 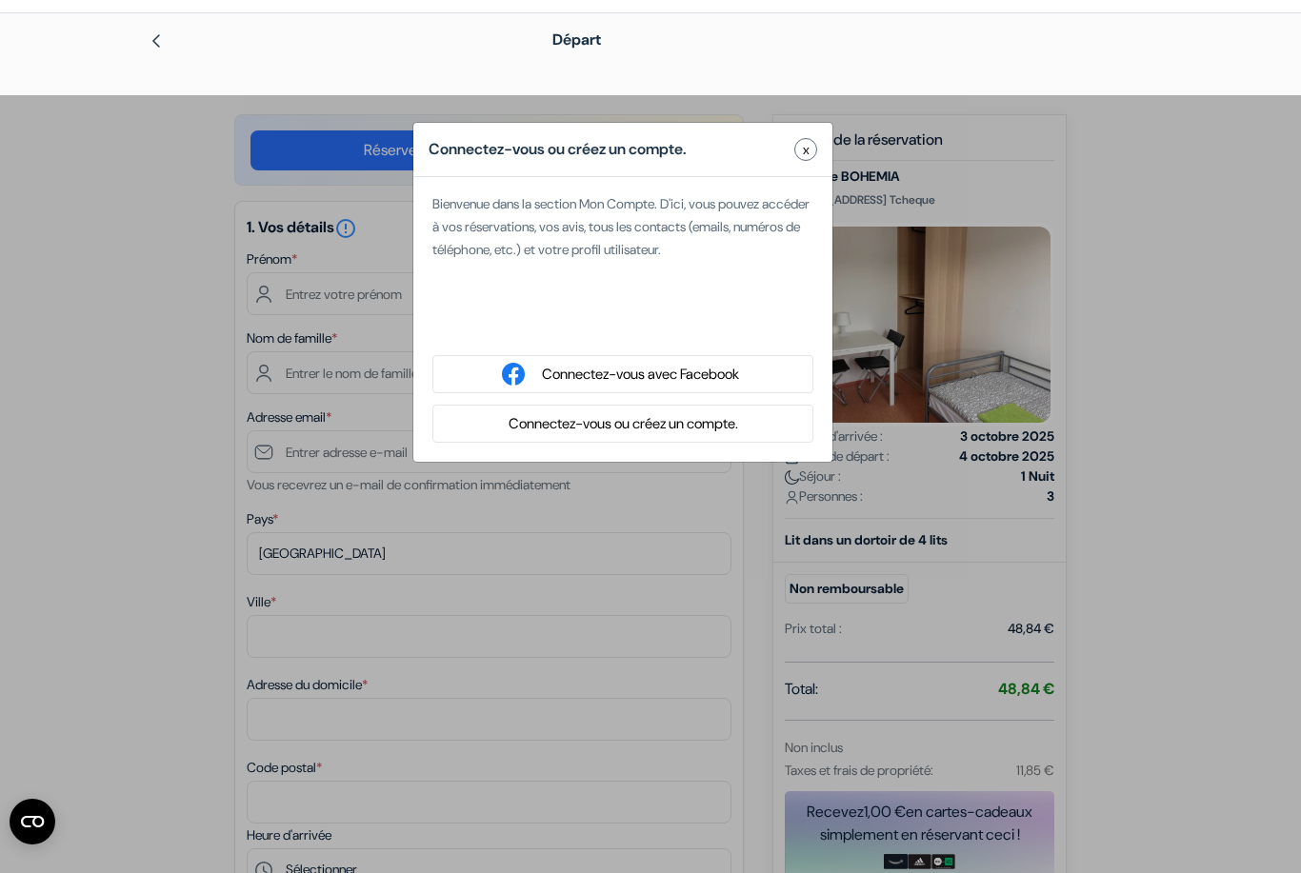 What do you see at coordinates (513, 374) in the screenshot?
I see `img: facebook_login.svg` at bounding box center [513, 374].